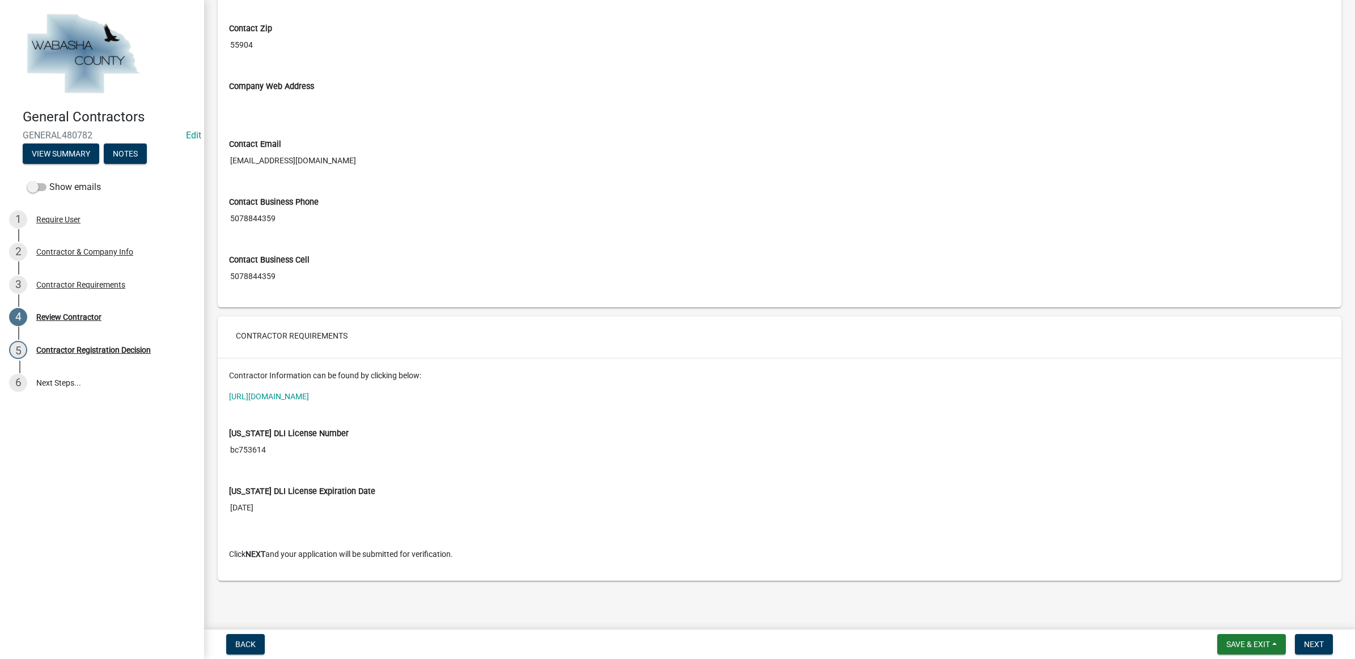 This screenshot has height=659, width=1355. What do you see at coordinates (58, 219) in the screenshot?
I see `div: Require User` at bounding box center [58, 219].